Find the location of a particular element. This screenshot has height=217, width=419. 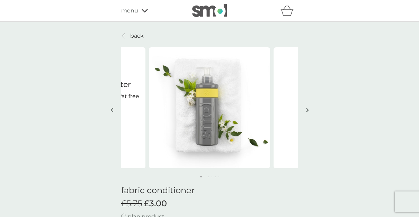

img: smol is located at coordinates (210, 10).